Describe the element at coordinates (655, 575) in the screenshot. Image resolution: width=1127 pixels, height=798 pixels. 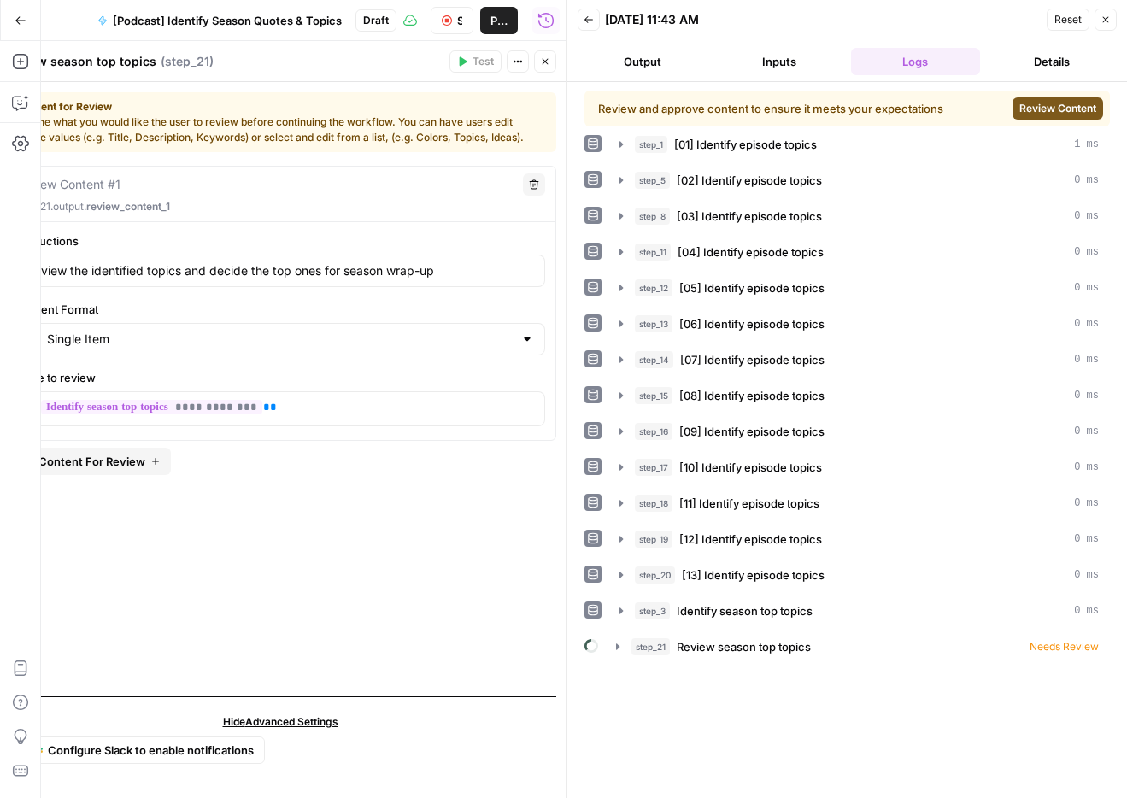
I see `span: step_20` at that location.